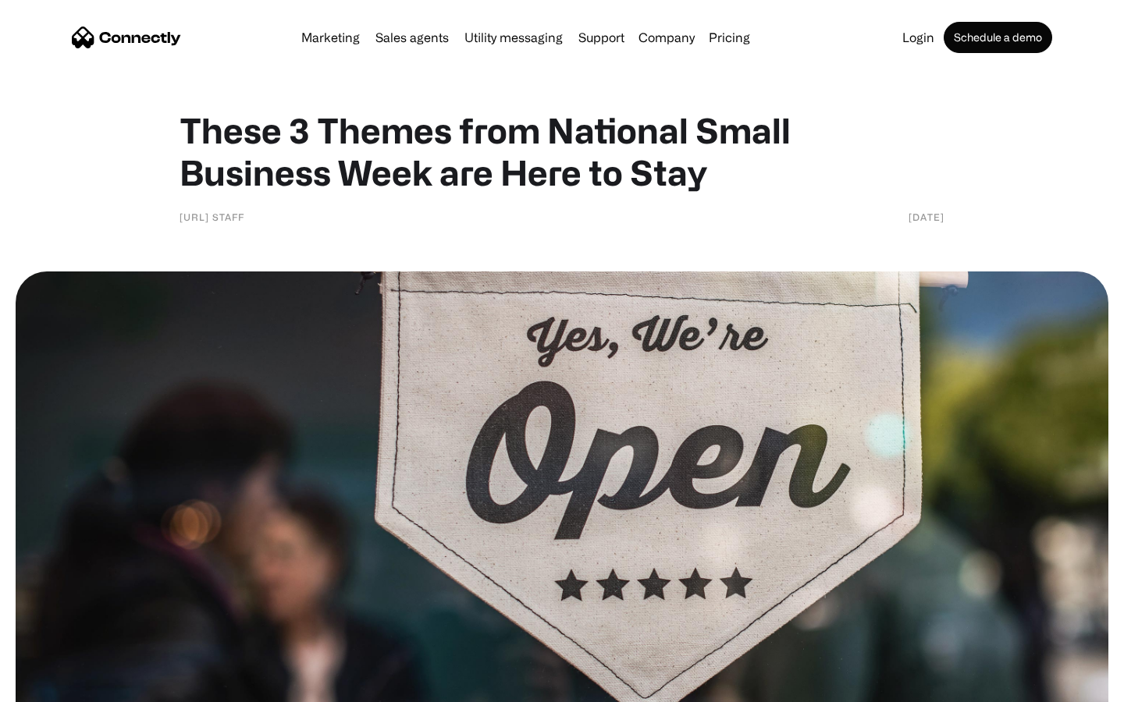 This screenshot has width=1124, height=702. I want to click on a: Support, so click(601, 37).